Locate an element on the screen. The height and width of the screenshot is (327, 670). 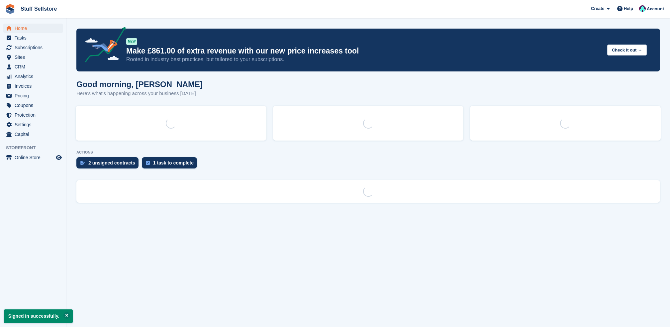
span: Pricing is located at coordinates (35, 96).